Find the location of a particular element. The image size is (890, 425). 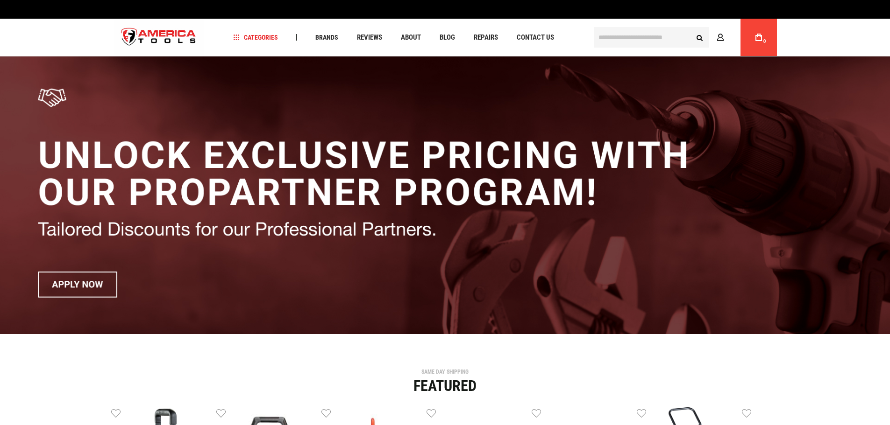

a: 0 is located at coordinates (758, 37).